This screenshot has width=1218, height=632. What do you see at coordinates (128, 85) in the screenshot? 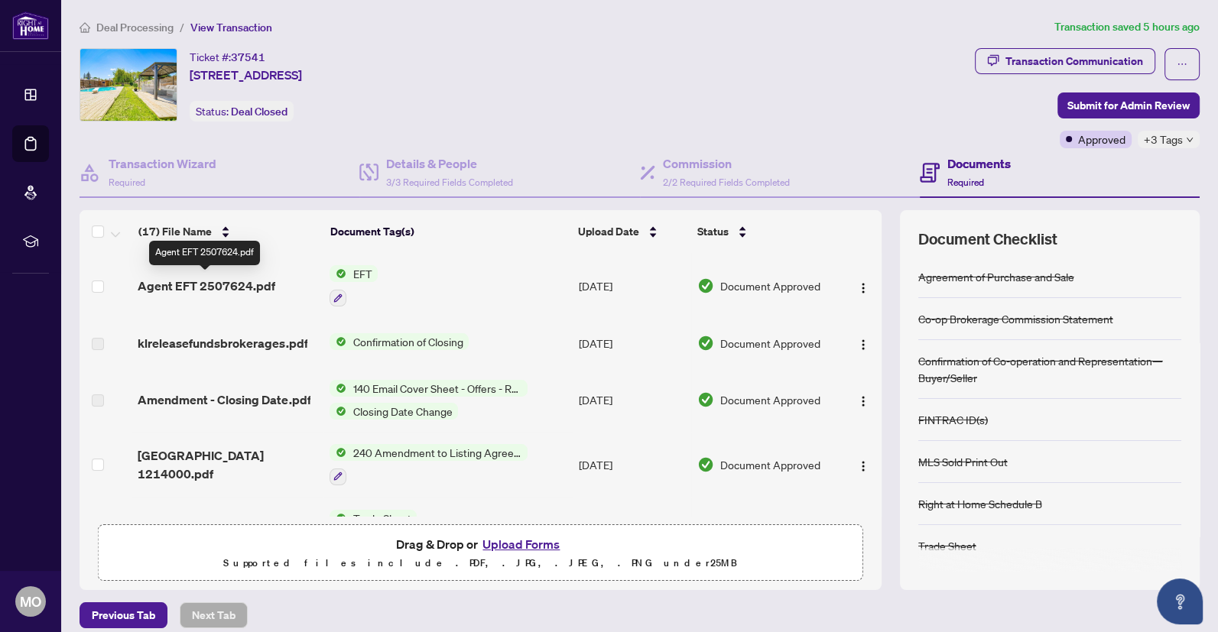
I see `img: IMG-E12117064_1.jpg` at bounding box center [128, 85].